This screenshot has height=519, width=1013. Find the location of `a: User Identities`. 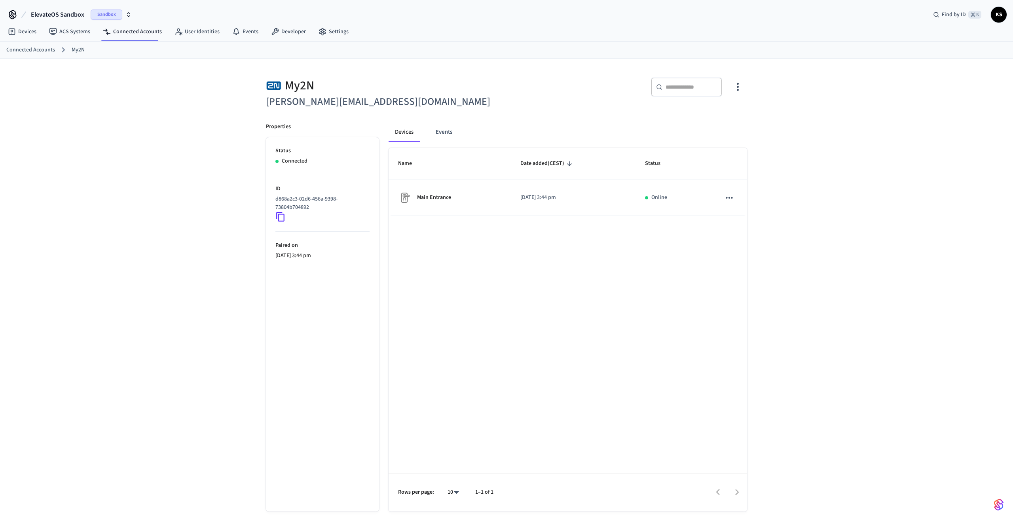

a: User Identities is located at coordinates (197, 32).